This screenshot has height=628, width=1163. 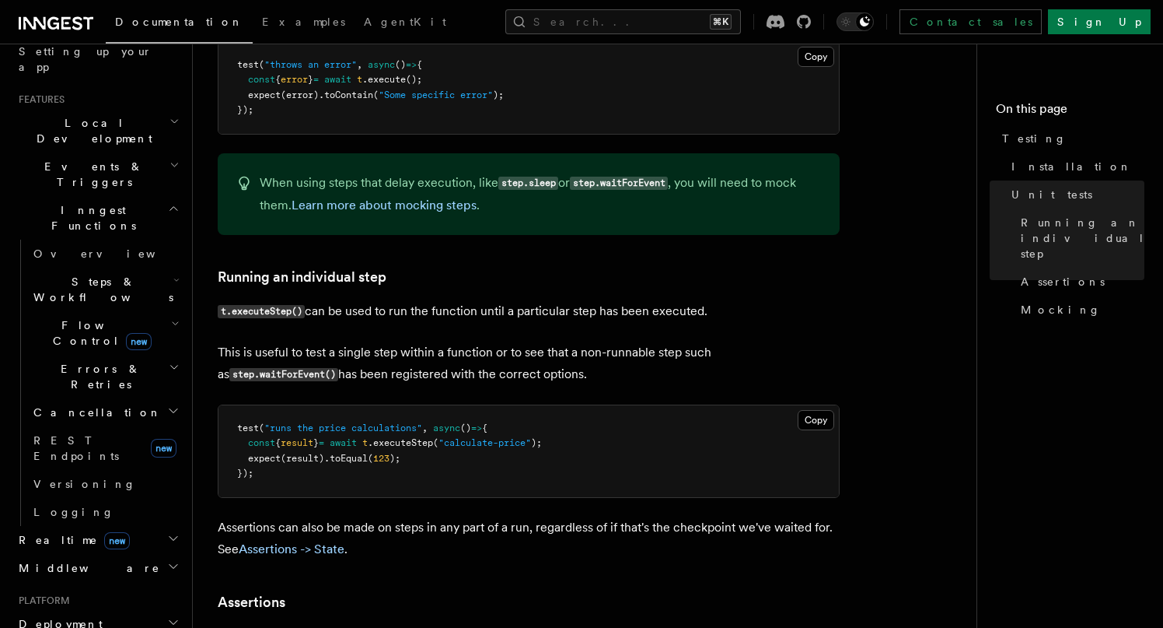 I want to click on a: Sign Up, so click(x=1100, y=22).